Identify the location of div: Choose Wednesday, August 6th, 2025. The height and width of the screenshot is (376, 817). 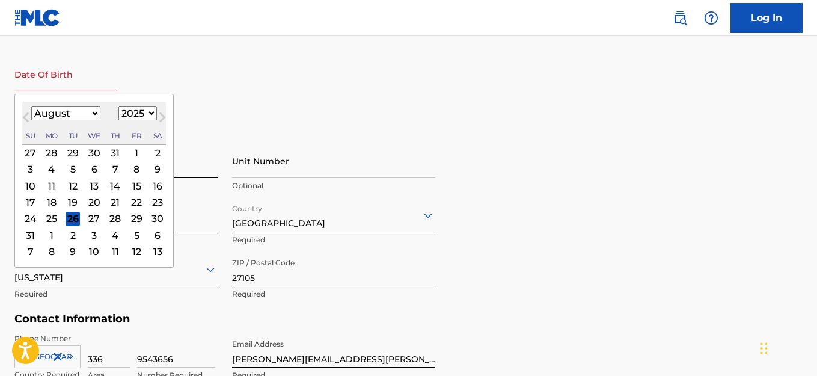
(94, 169).